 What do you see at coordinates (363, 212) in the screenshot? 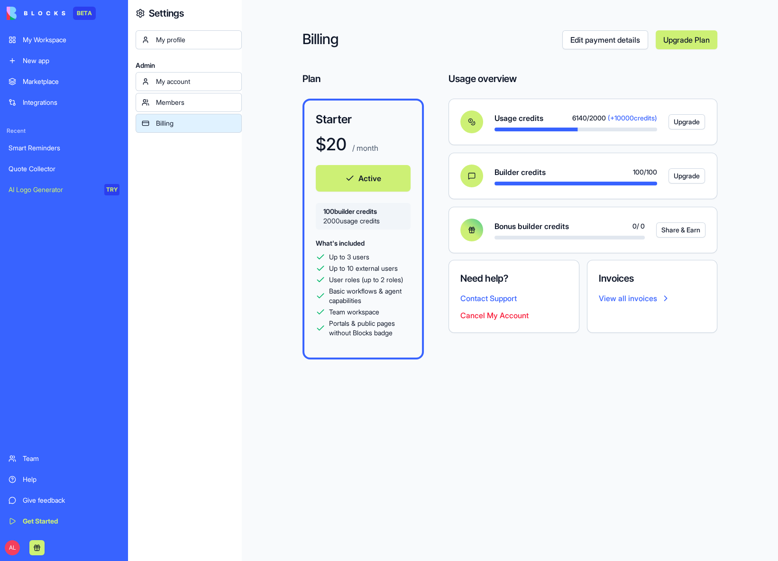
I see `span: 100 builder credits` at bounding box center [363, 212].